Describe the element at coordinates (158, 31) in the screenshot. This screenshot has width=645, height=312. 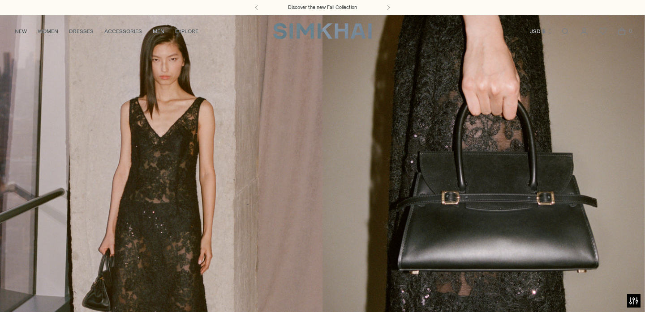
I see `a: MEN` at that location.